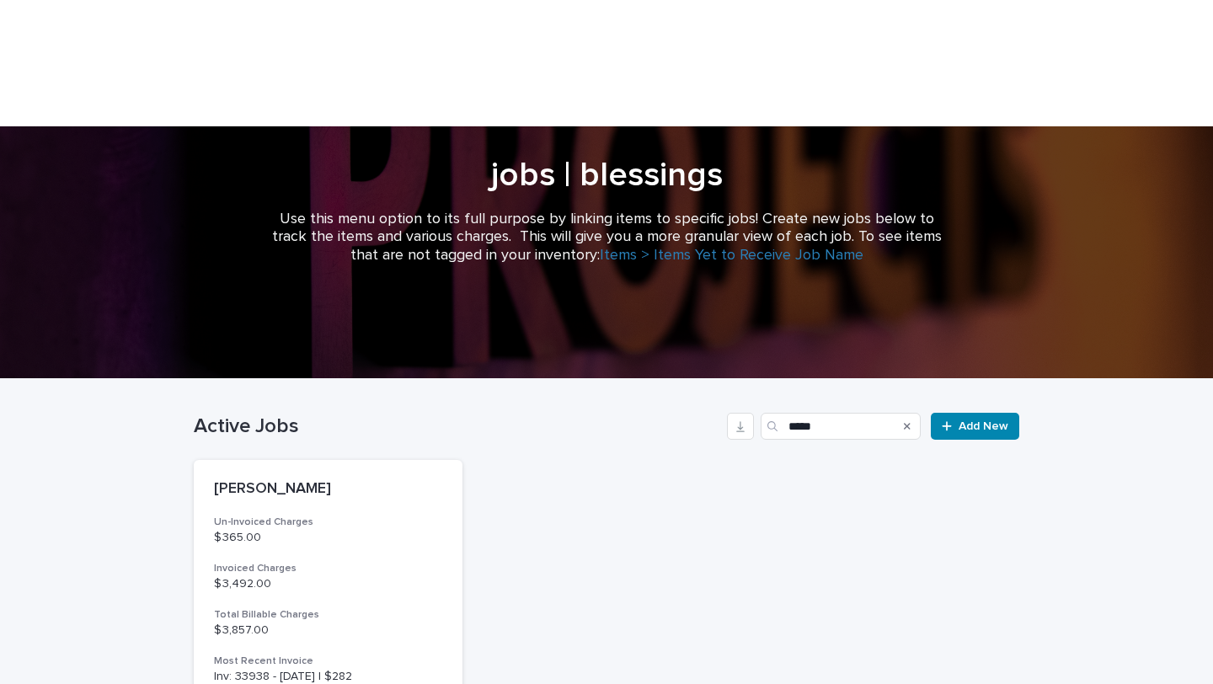 The width and height of the screenshot is (1213, 684). Describe the element at coordinates (983, 426) in the screenshot. I see `span: Add New` at that location.